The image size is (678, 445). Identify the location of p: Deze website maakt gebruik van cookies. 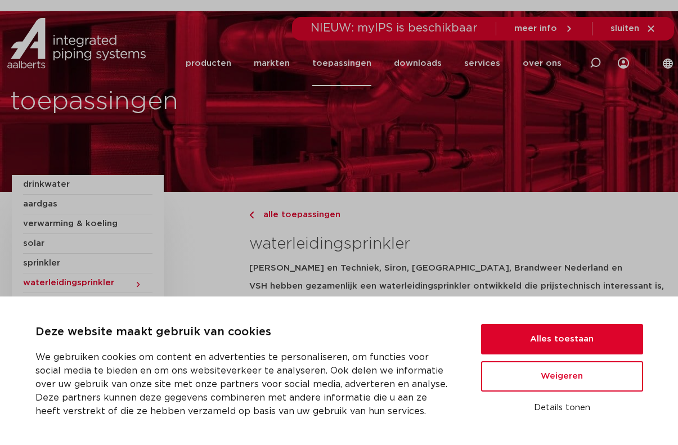
(245, 332).